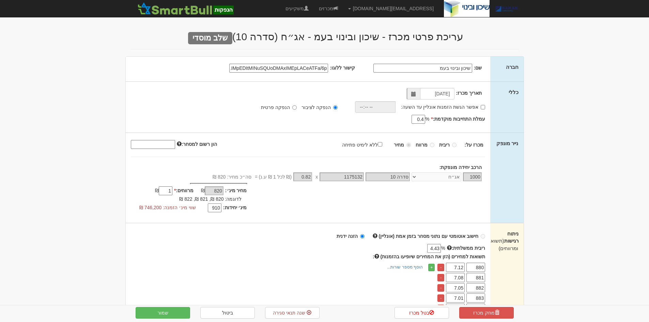 This screenshot has height=322, width=649. I want to click on label: מינ׳ יחידות:, so click(235, 208).